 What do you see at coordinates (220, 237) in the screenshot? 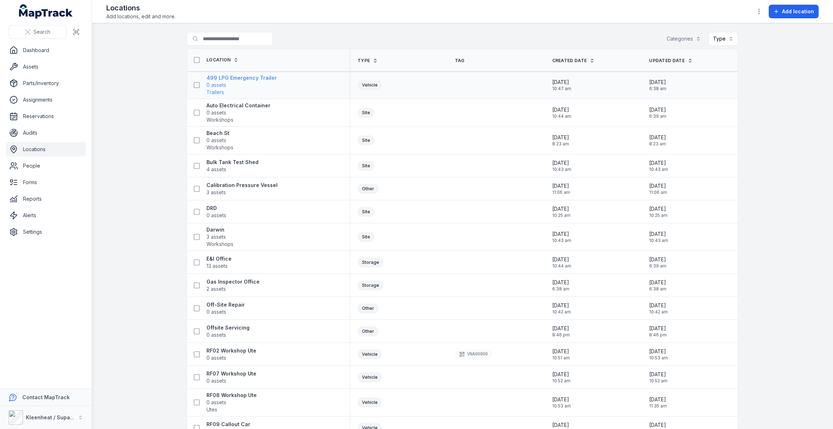
I see `a: Darwin3 assetsWorkshops` at bounding box center [220, 237].